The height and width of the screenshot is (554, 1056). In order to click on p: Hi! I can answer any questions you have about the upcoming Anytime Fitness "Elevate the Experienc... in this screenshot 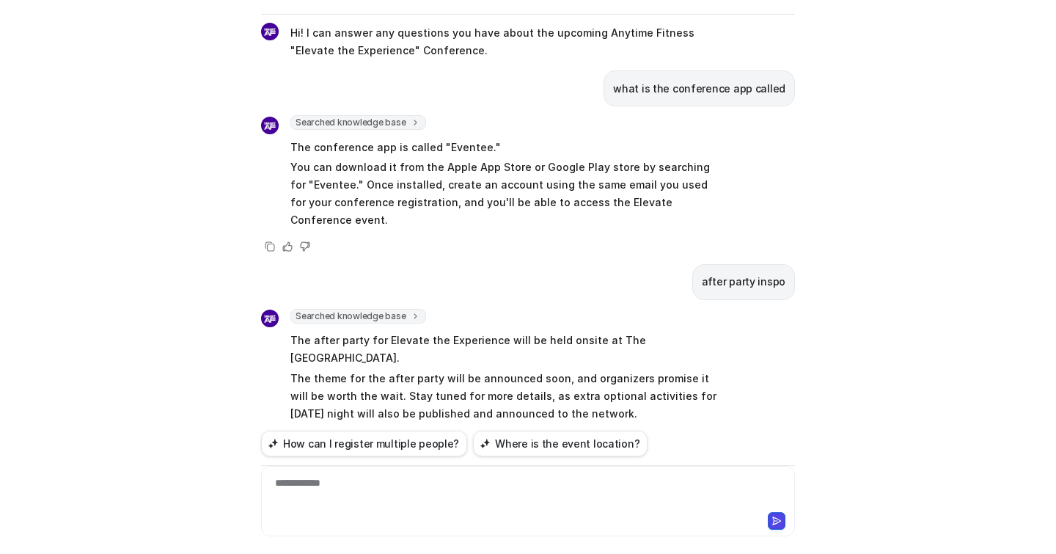, I will do `click(504, 42)`.